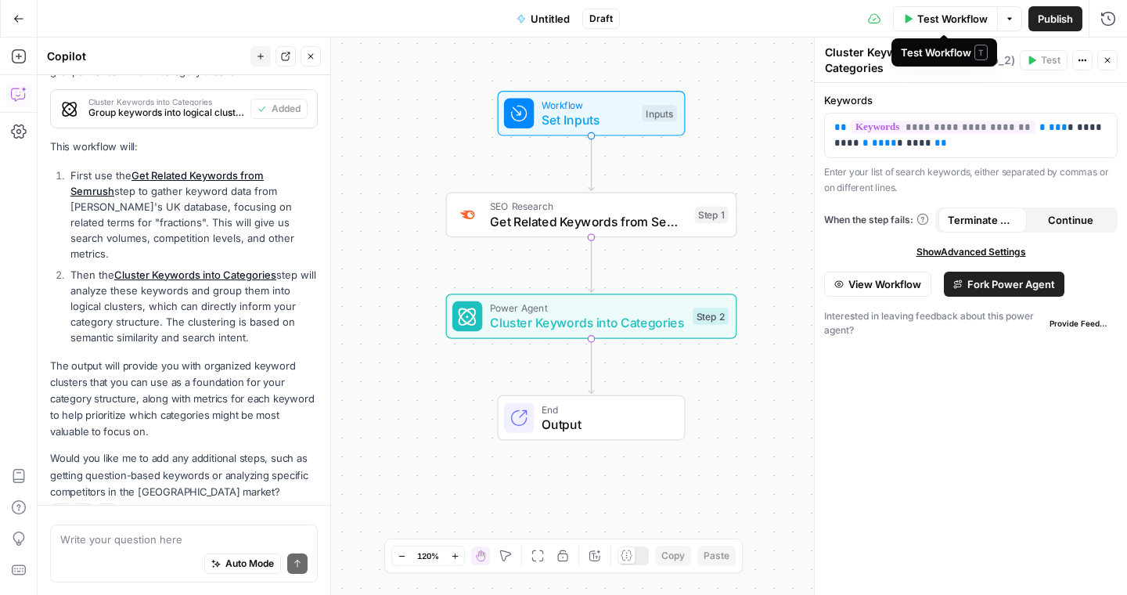  I want to click on button: Test, so click(1044, 60).